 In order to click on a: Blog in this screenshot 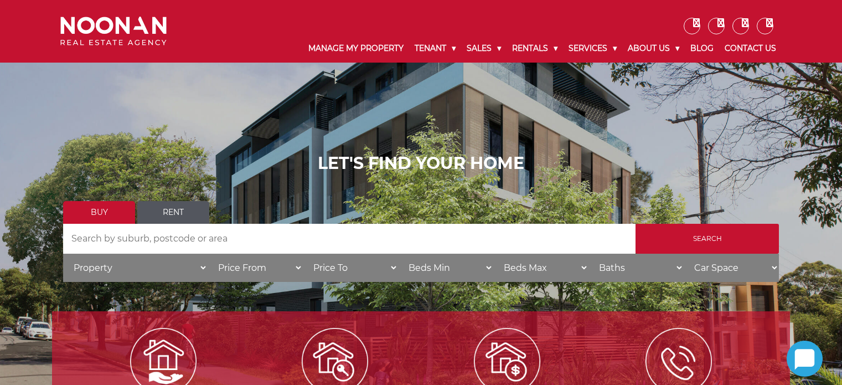, I will do `click(702, 48)`.